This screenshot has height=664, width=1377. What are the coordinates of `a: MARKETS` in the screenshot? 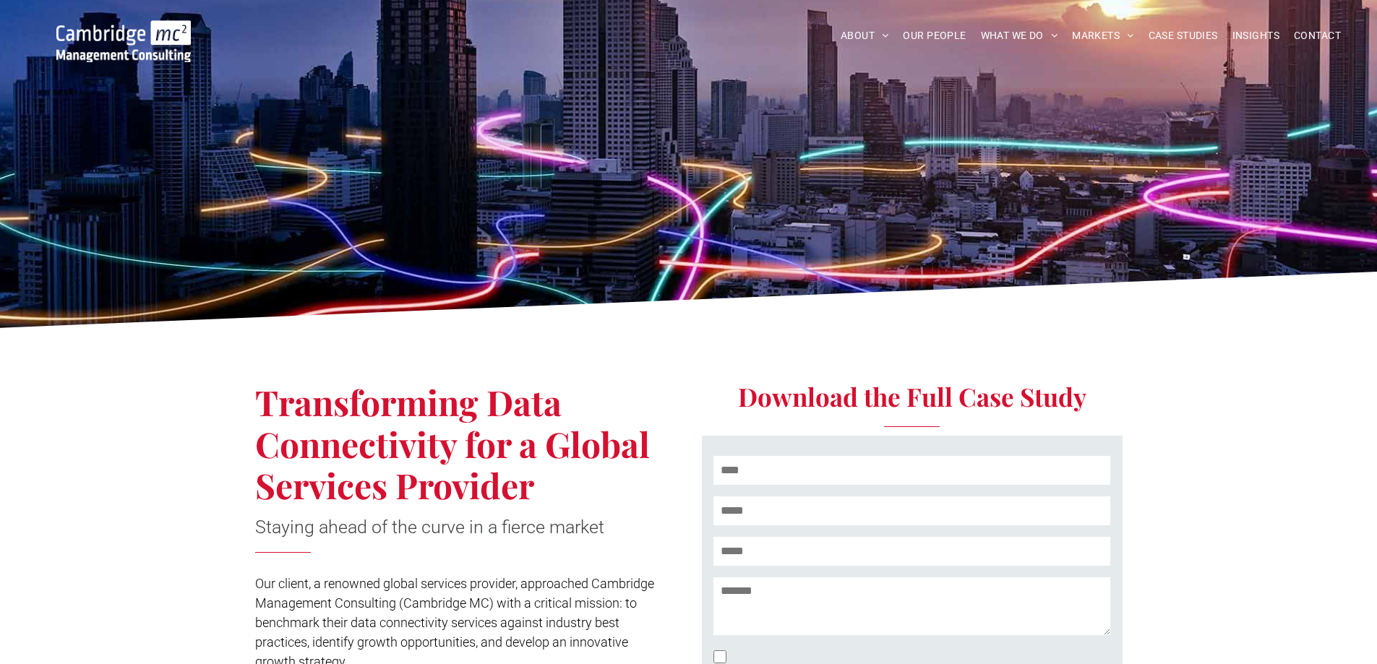 It's located at (1102, 35).